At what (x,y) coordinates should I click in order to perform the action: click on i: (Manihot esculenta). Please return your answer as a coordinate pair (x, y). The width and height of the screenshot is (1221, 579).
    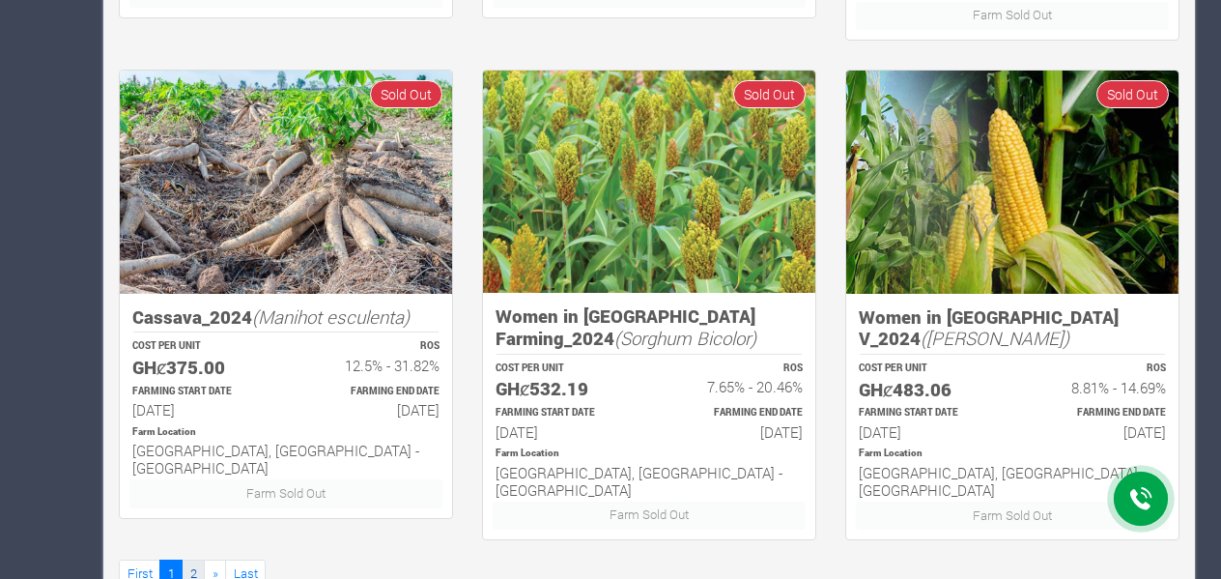
    Looking at the image, I should click on (330, 316).